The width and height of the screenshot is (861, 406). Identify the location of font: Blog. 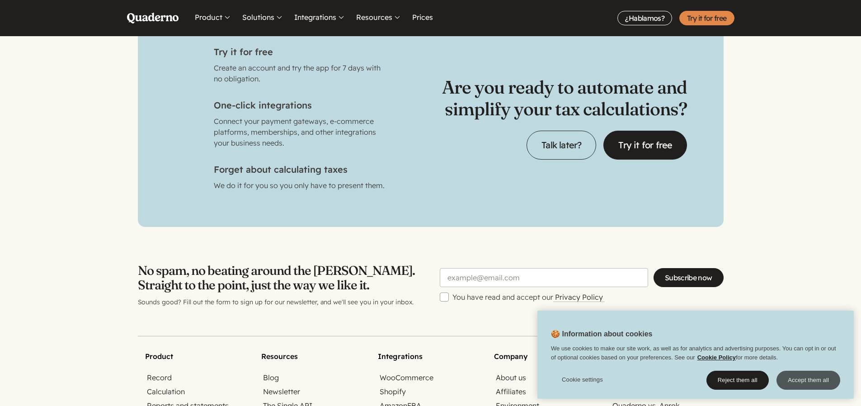
(271, 377).